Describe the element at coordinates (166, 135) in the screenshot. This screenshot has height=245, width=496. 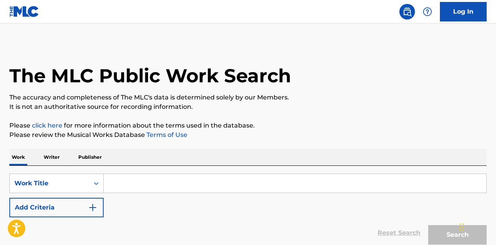
I see `a: Terms of Use` at that location.